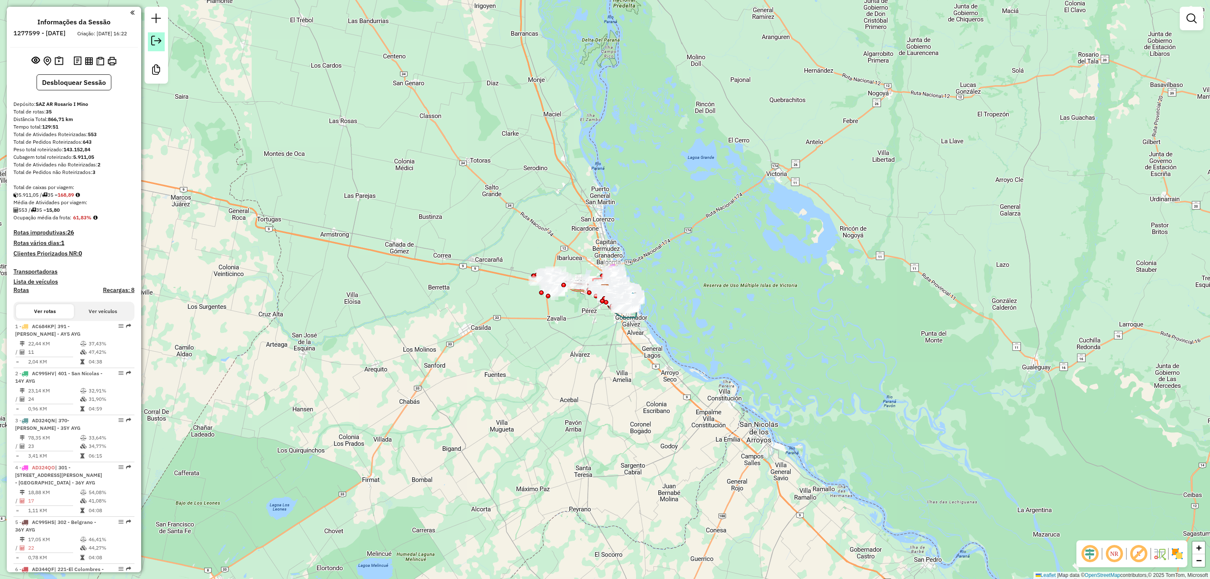  What do you see at coordinates (92, 134) in the screenshot?
I see `strong: 553` at bounding box center [92, 134].